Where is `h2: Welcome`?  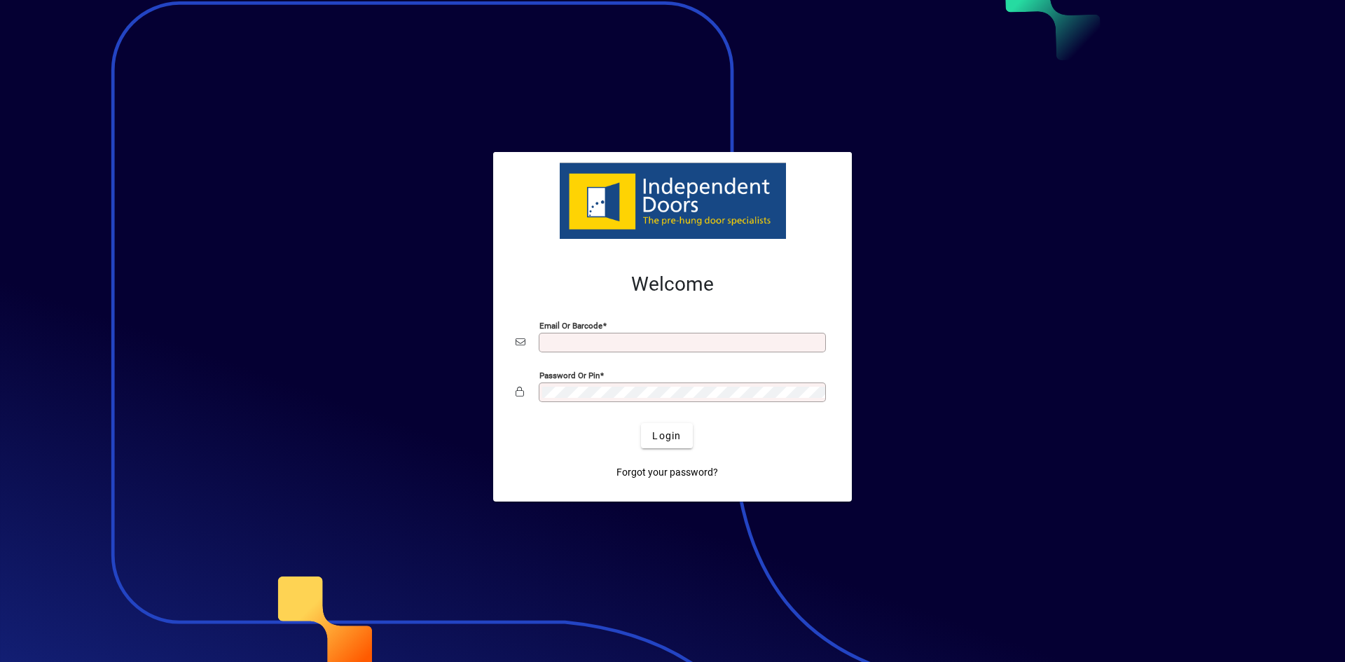 h2: Welcome is located at coordinates (673, 284).